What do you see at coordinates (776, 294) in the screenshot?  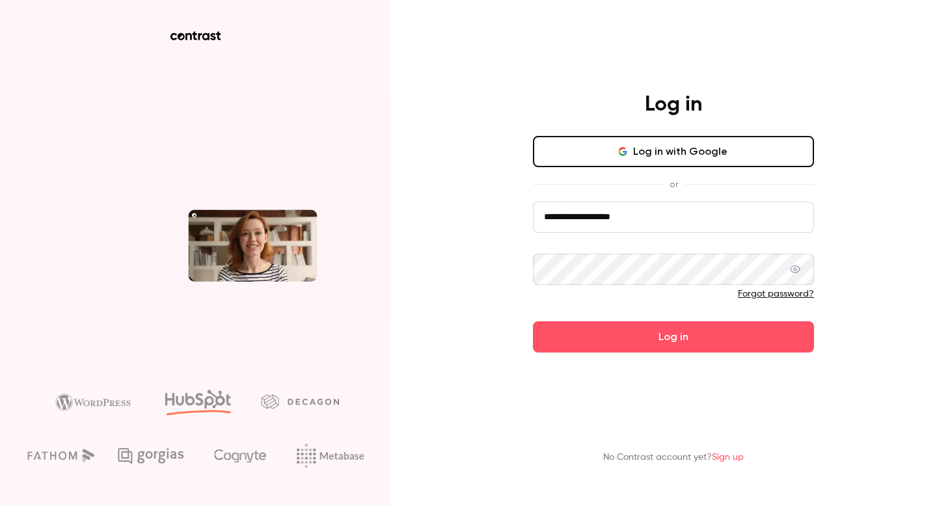 I see `a: Forgot password?` at bounding box center [776, 294].